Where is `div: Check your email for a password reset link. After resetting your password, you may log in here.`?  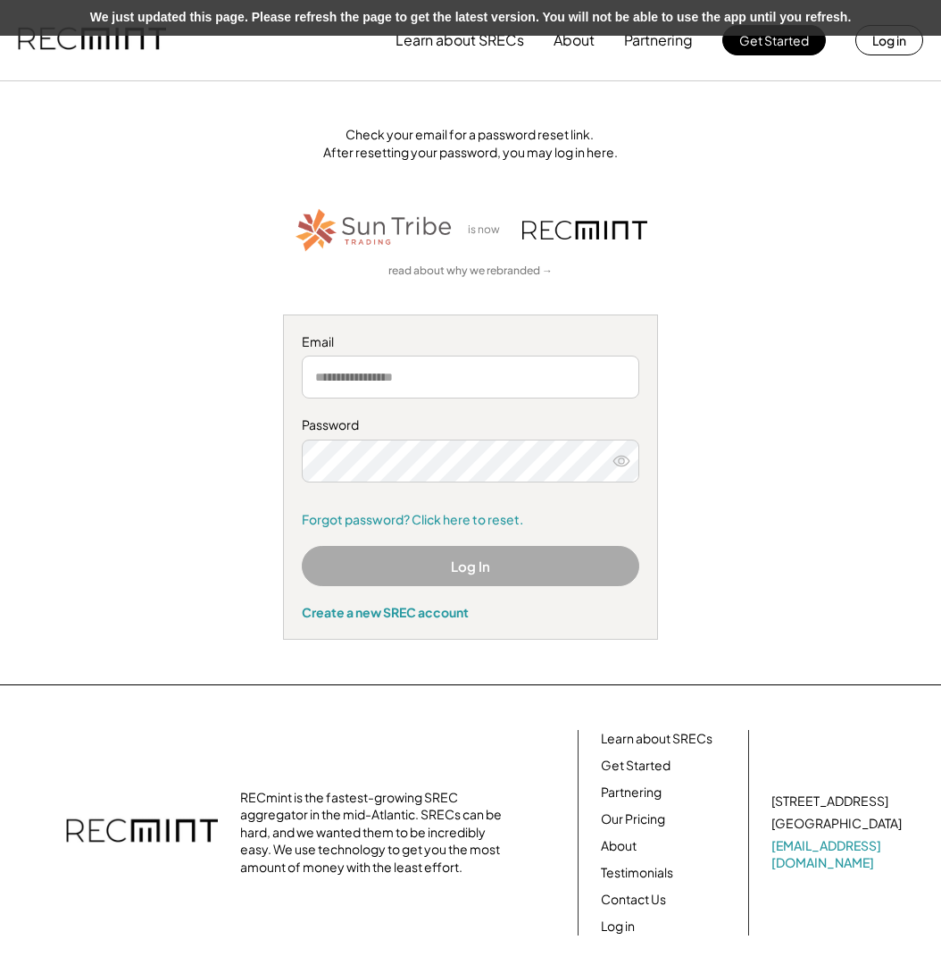
div: Check your email for a password reset link. After resetting your password, you may log in here. is located at coordinates (471, 143).